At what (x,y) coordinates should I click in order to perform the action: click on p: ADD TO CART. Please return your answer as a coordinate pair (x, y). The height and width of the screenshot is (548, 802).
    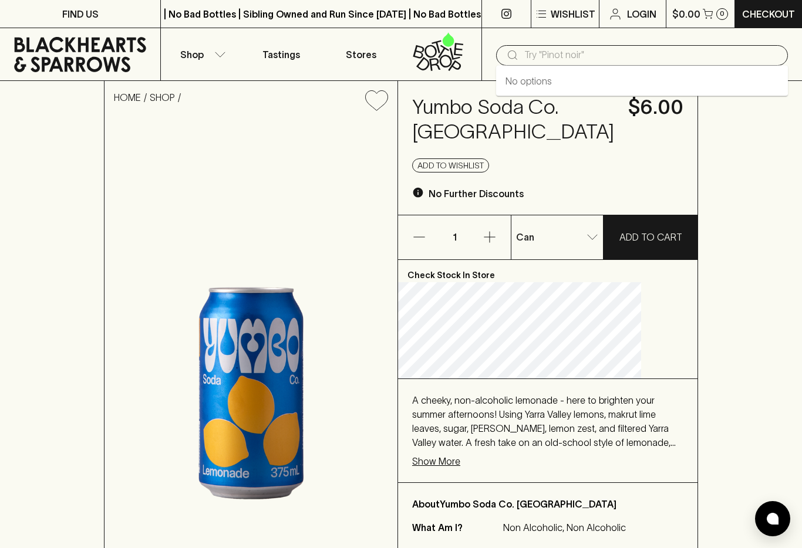
    Looking at the image, I should click on (651, 237).